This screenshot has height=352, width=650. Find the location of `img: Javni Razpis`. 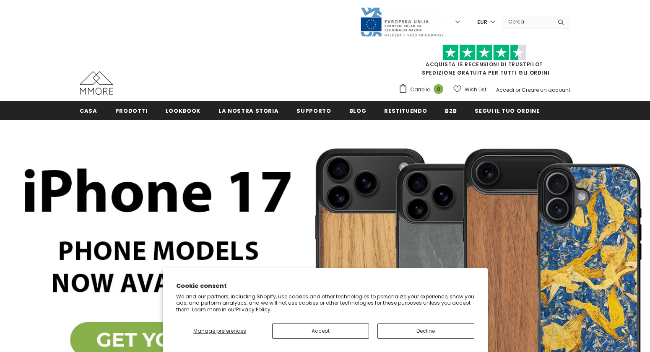

img: Javni Razpis is located at coordinates (402, 22).